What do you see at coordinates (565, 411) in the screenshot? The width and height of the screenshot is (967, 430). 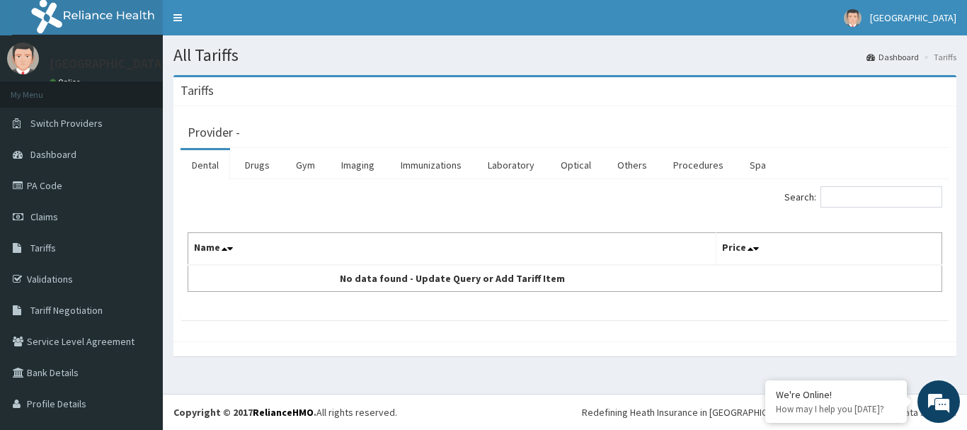 I see `footer: All rights reserved.` at bounding box center [565, 411].